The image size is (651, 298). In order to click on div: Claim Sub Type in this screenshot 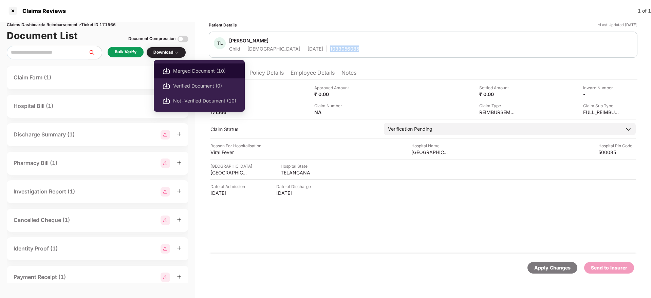, I will do `click(602, 106)`.